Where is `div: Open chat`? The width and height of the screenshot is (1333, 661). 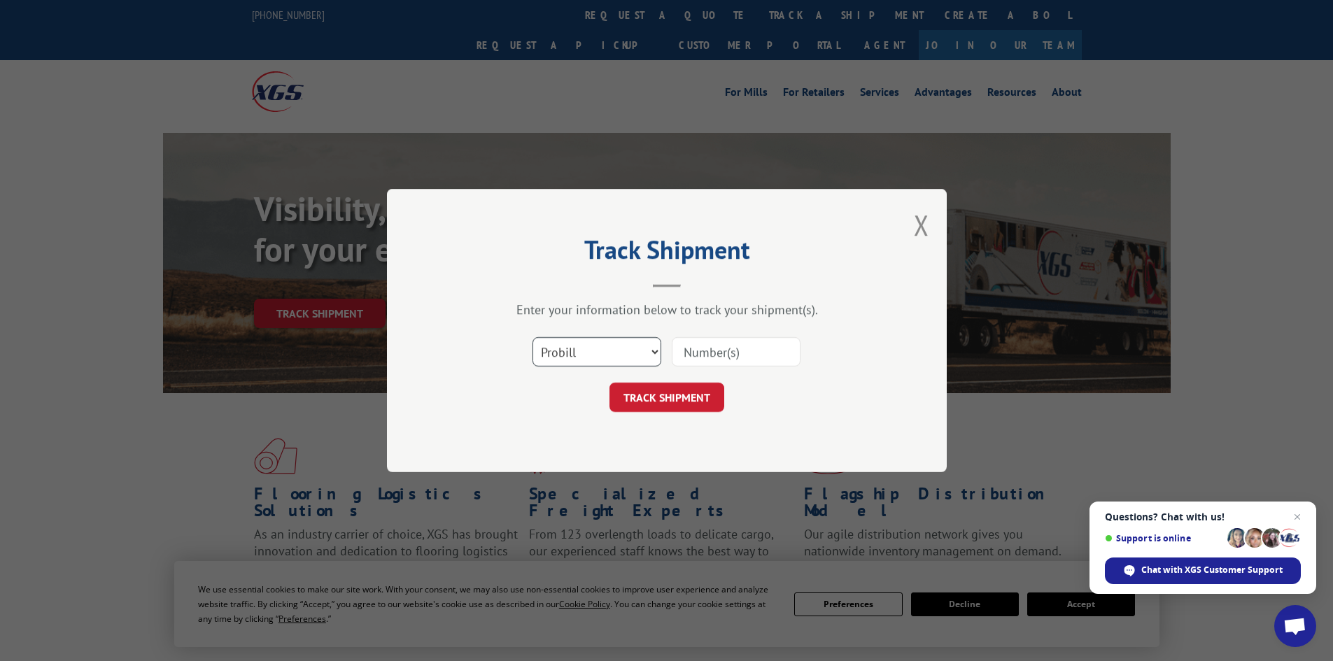 div: Open chat is located at coordinates (1295, 626).